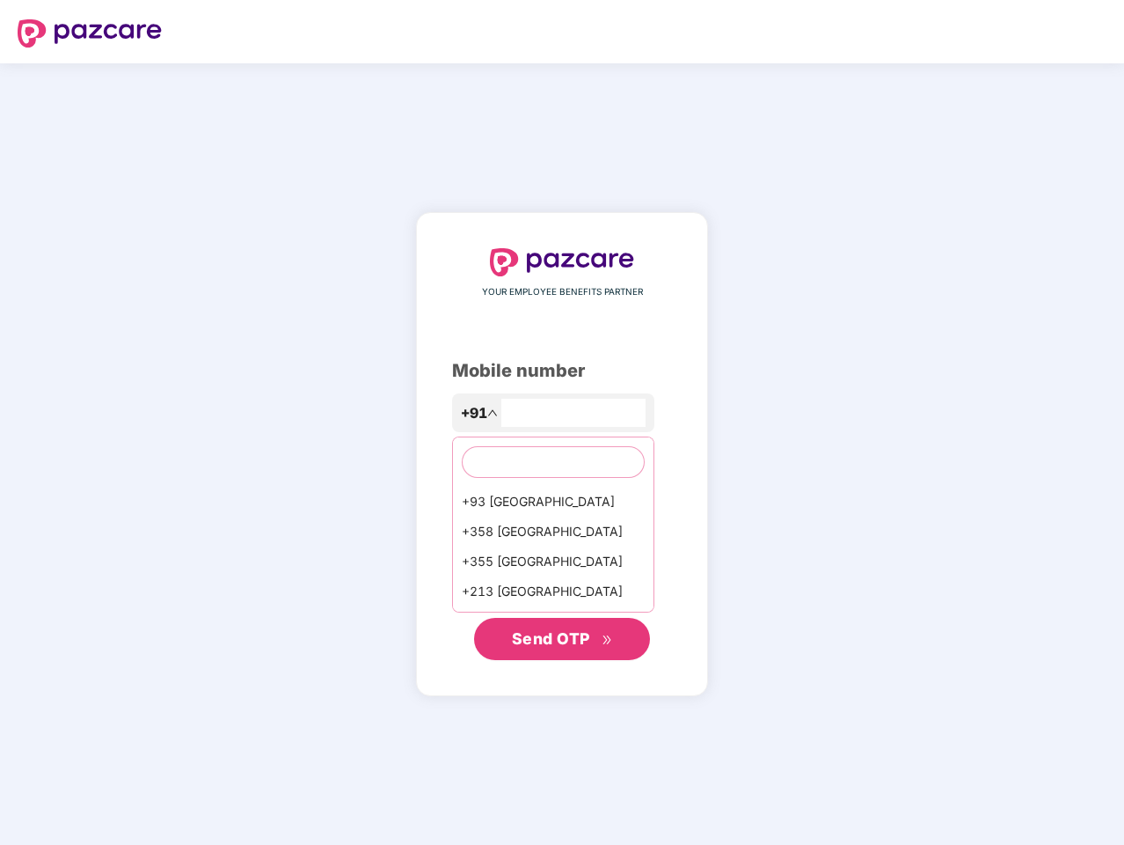 Image resolution: width=1124 pixels, height=845 pixels. What do you see at coordinates (562, 370) in the screenshot?
I see `div: Mobile number` at bounding box center [562, 370].